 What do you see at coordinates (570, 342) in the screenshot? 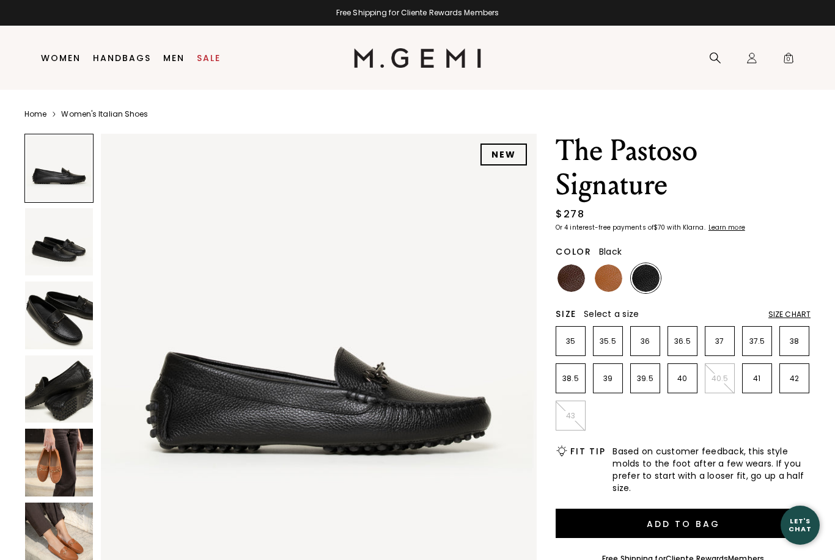
I see `p: 35` at bounding box center [570, 342].